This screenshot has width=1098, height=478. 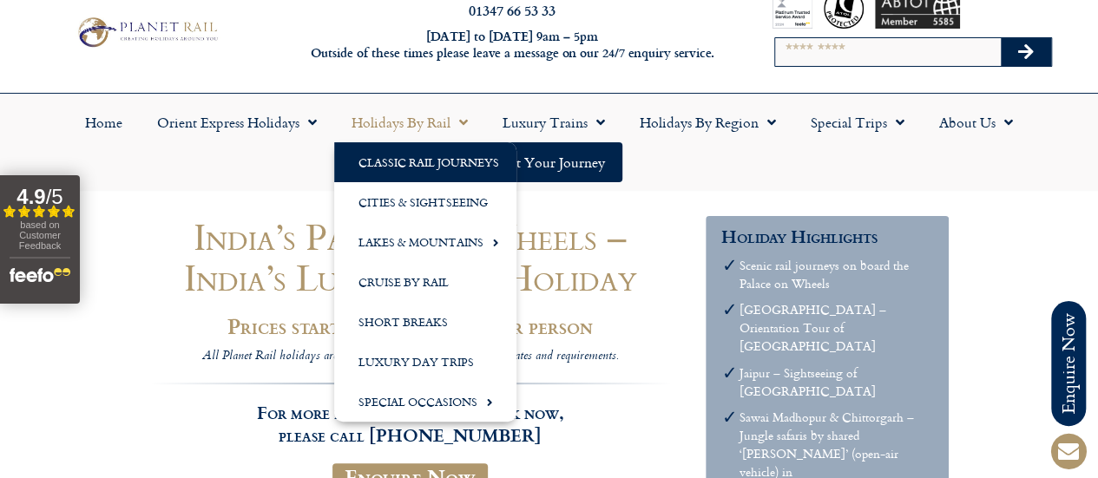 What do you see at coordinates (550, 162) in the screenshot?
I see `a: Start your Journey` at bounding box center [550, 162].